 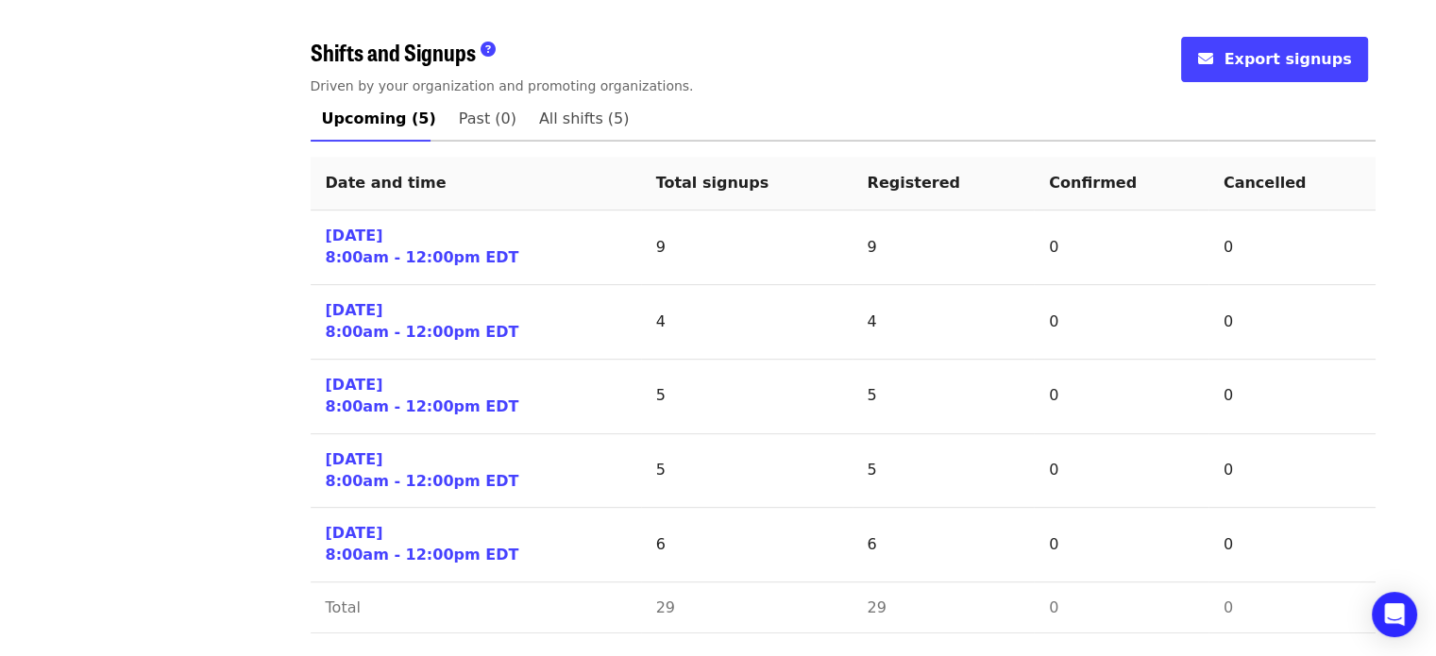 I want to click on i: envelope icon, so click(x=1204, y=59).